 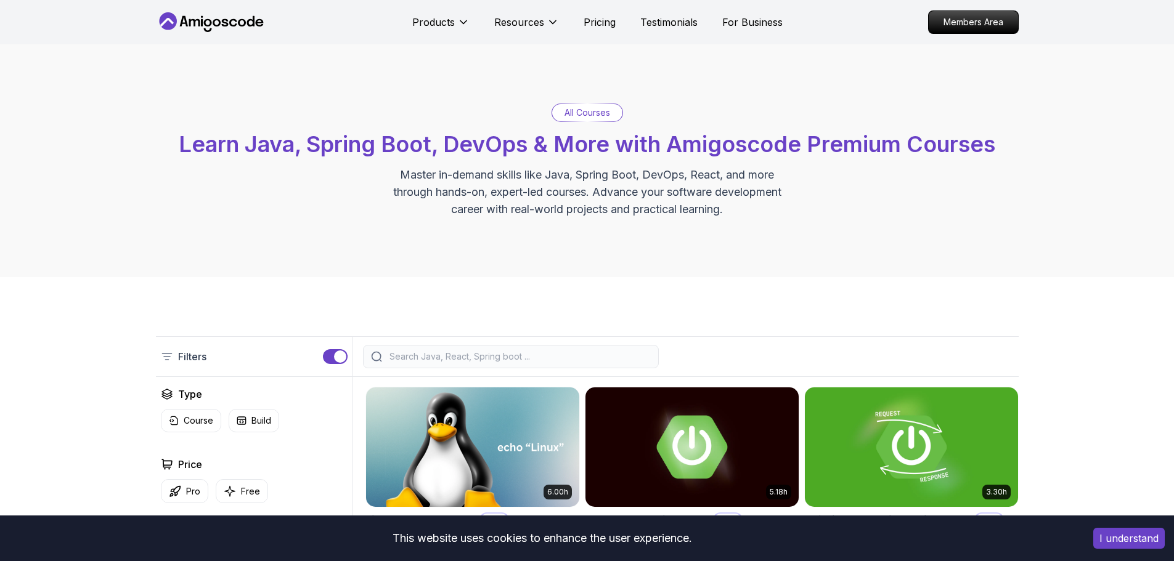 I want to click on a: Pricing, so click(x=599, y=22).